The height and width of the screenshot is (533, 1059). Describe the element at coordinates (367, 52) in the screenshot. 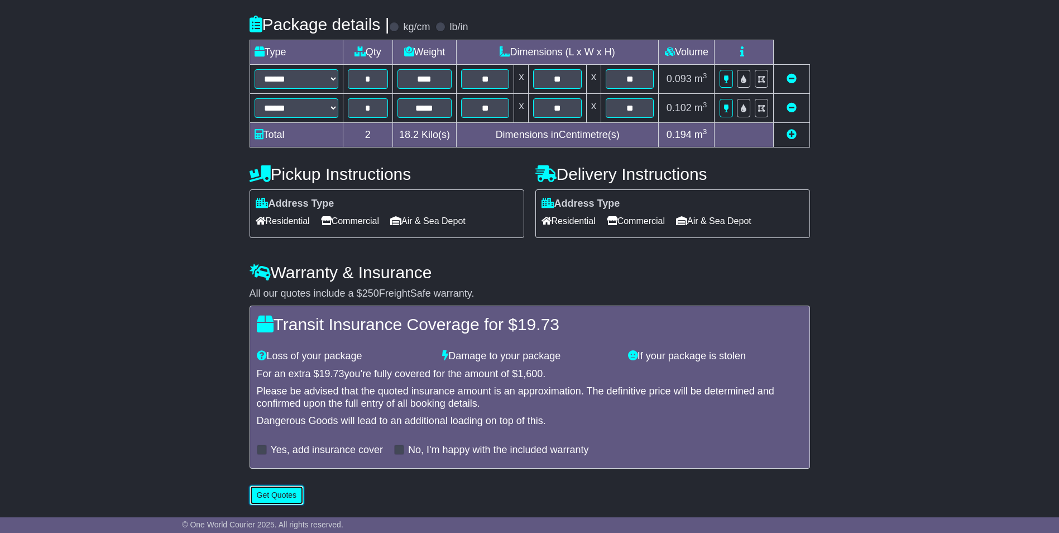

I see `td: Qty` at that location.